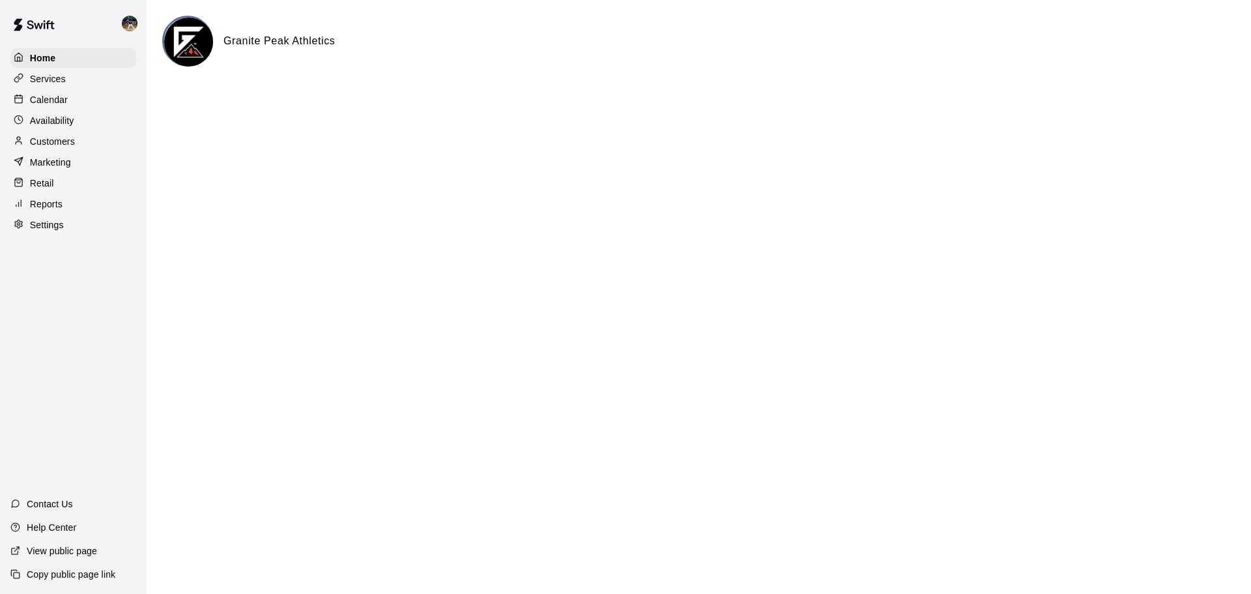 This screenshot has height=594, width=1251. I want to click on p: Reports, so click(46, 204).